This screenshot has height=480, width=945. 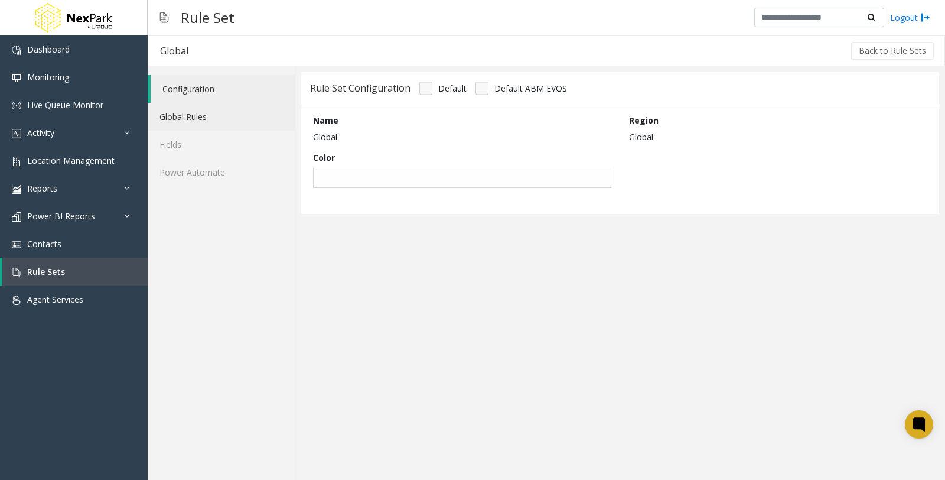 What do you see at coordinates (71, 160) in the screenshot?
I see `span: Location Management` at bounding box center [71, 160].